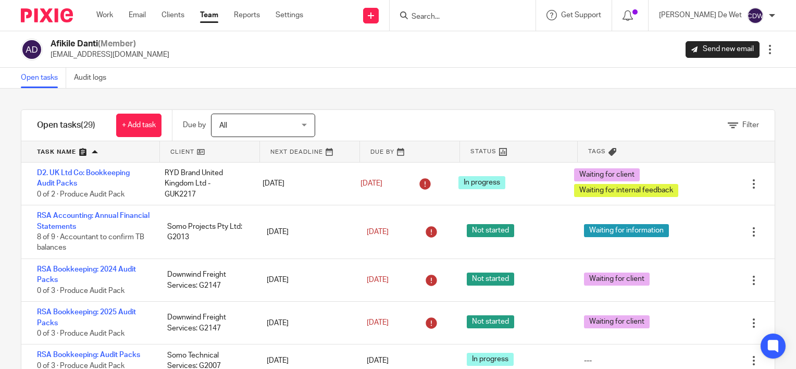 The width and height of the screenshot is (796, 369). Describe the element at coordinates (581, 15) in the screenshot. I see `span: Get Support` at that location.